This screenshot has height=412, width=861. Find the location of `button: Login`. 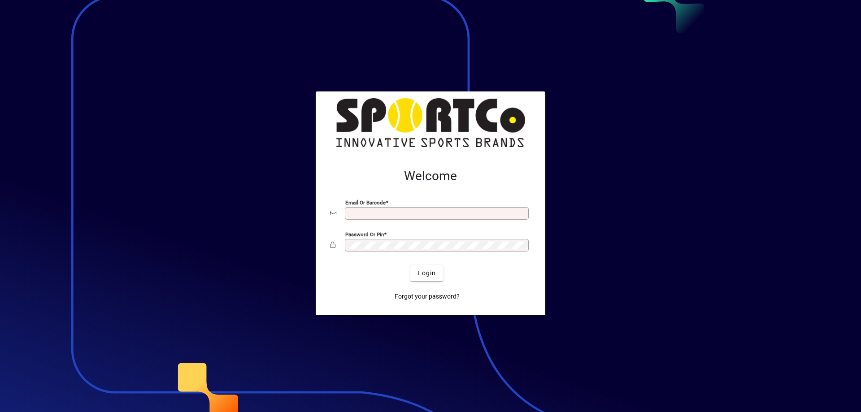

button: Login is located at coordinates (426, 273).